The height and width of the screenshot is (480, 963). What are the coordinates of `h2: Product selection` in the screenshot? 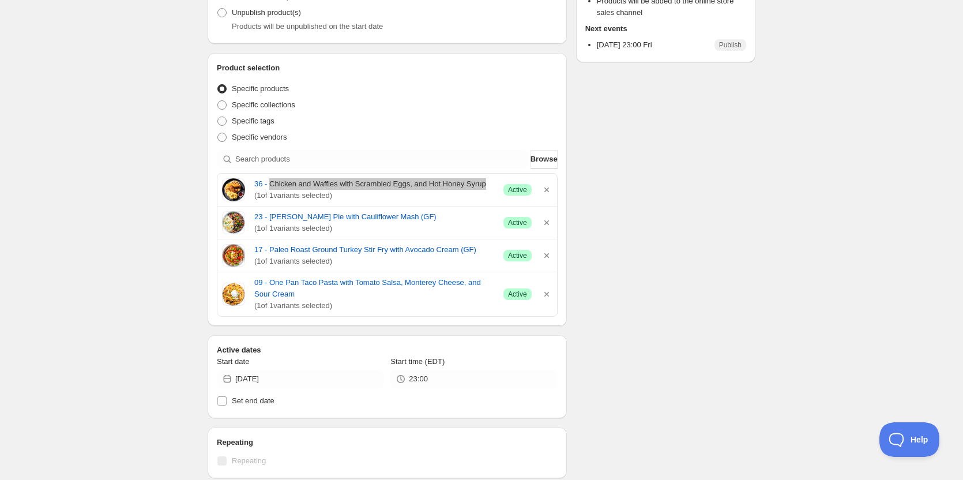 It's located at (387, 68).